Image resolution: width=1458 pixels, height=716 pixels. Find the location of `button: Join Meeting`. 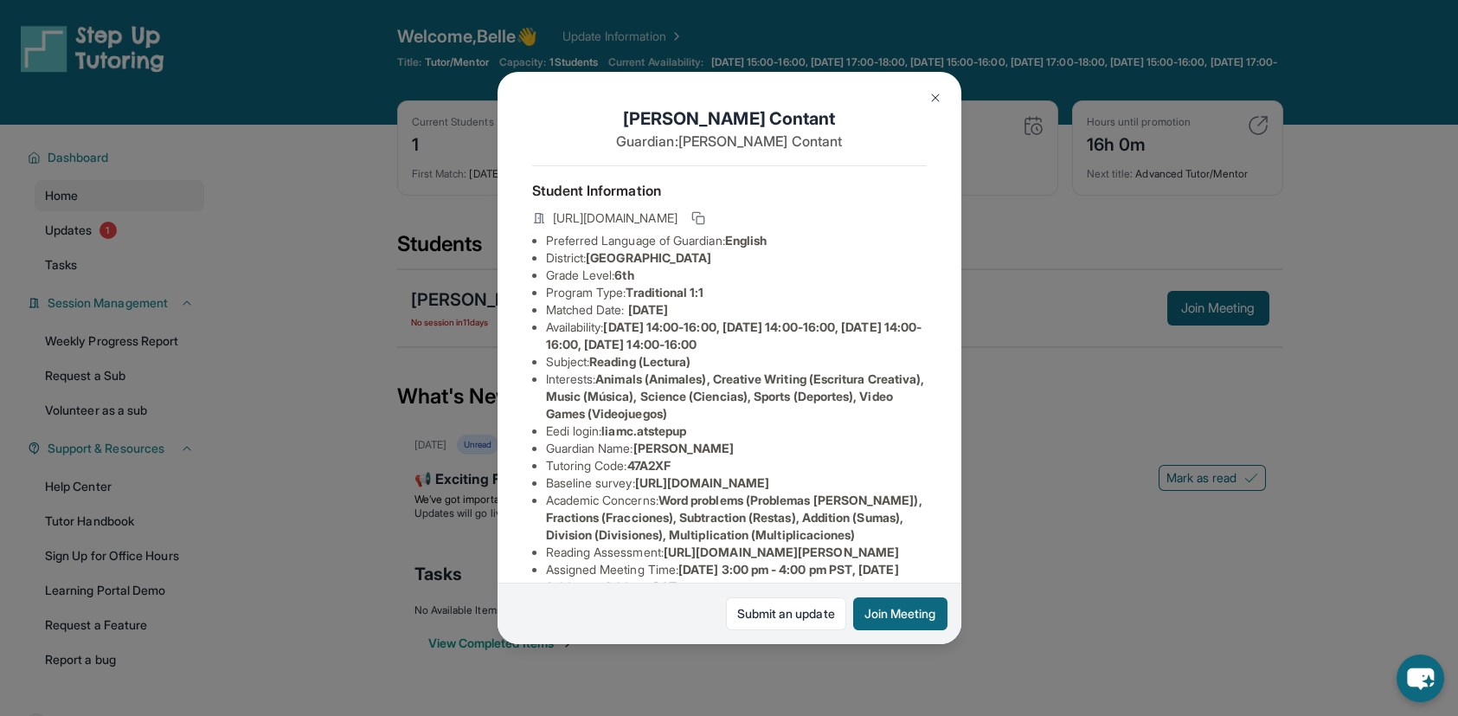

button: Join Meeting is located at coordinates (900, 613).